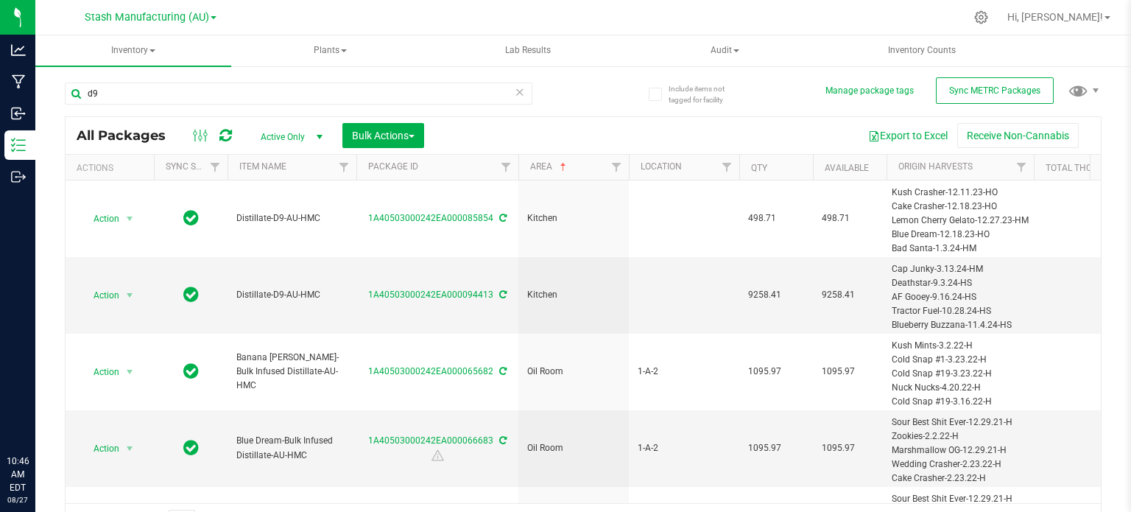 Image resolution: width=1131 pixels, height=512 pixels. I want to click on div: Contains Remediated Product, so click(437, 455).